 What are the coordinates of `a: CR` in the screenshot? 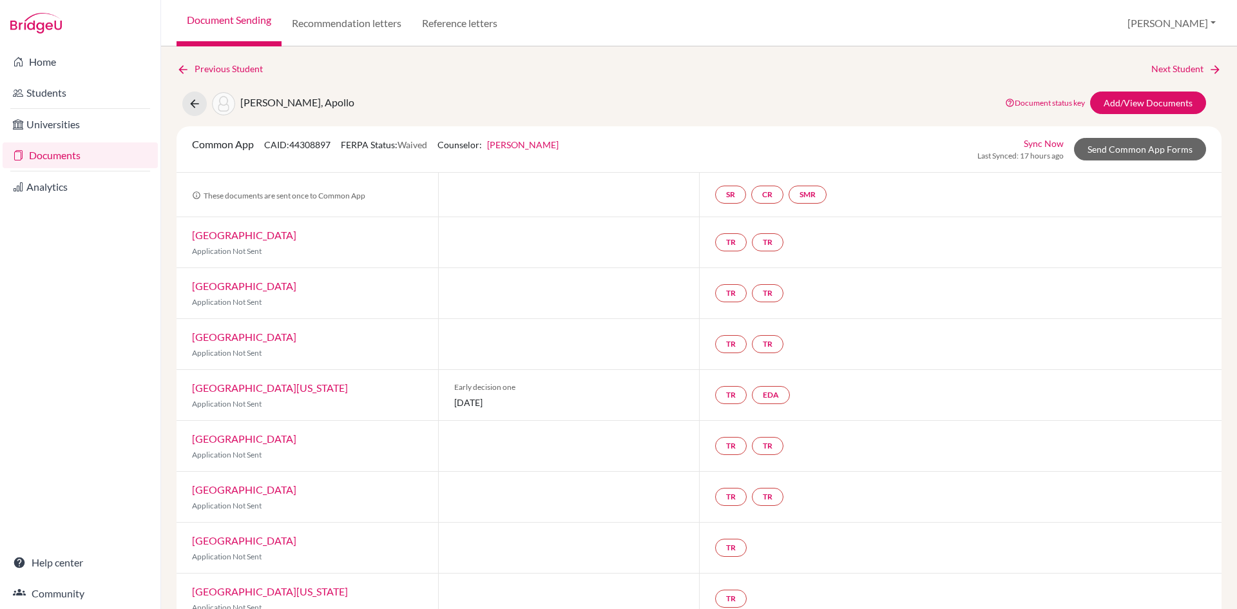 It's located at (767, 195).